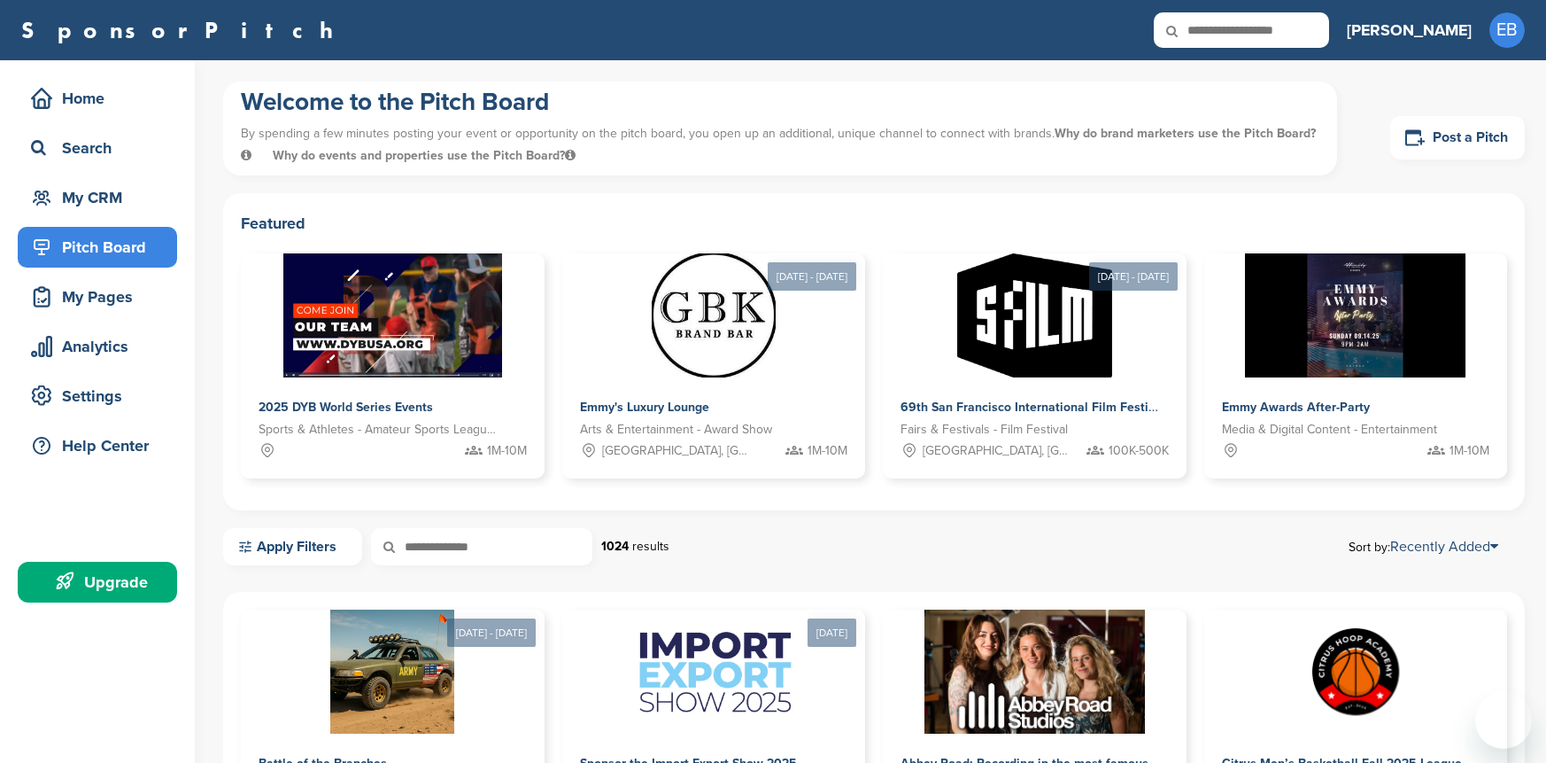 This screenshot has height=763, width=1546. I want to click on a: Analytics, so click(97, 346).